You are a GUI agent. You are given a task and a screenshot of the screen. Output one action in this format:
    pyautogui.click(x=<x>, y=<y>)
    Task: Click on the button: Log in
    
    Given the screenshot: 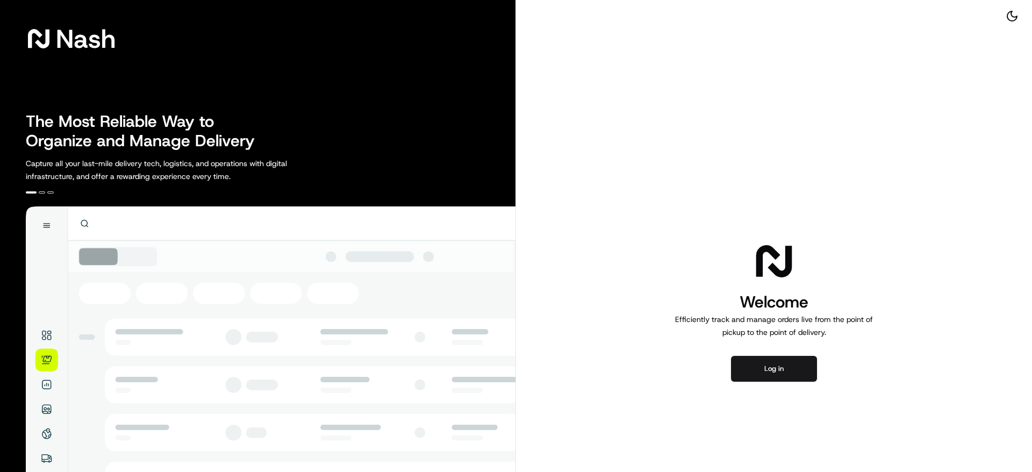 What is the action you would take?
    pyautogui.click(x=774, y=369)
    